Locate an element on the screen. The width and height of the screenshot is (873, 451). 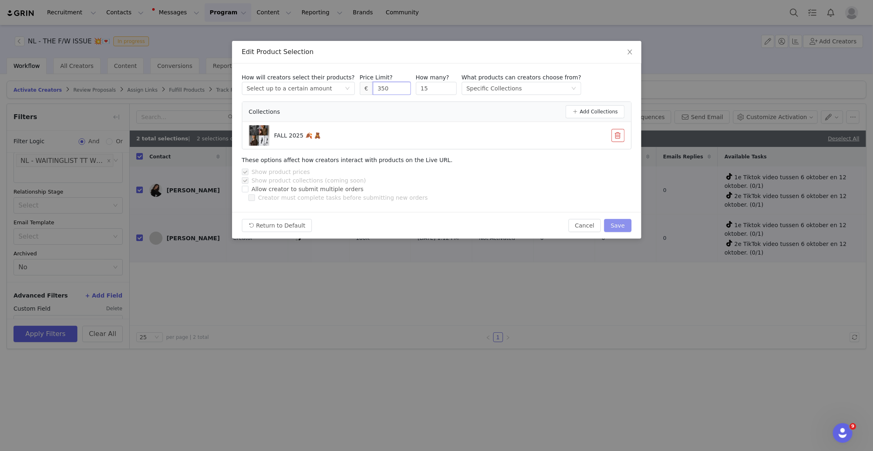
img: Image Background Blur is located at coordinates (259, 135).